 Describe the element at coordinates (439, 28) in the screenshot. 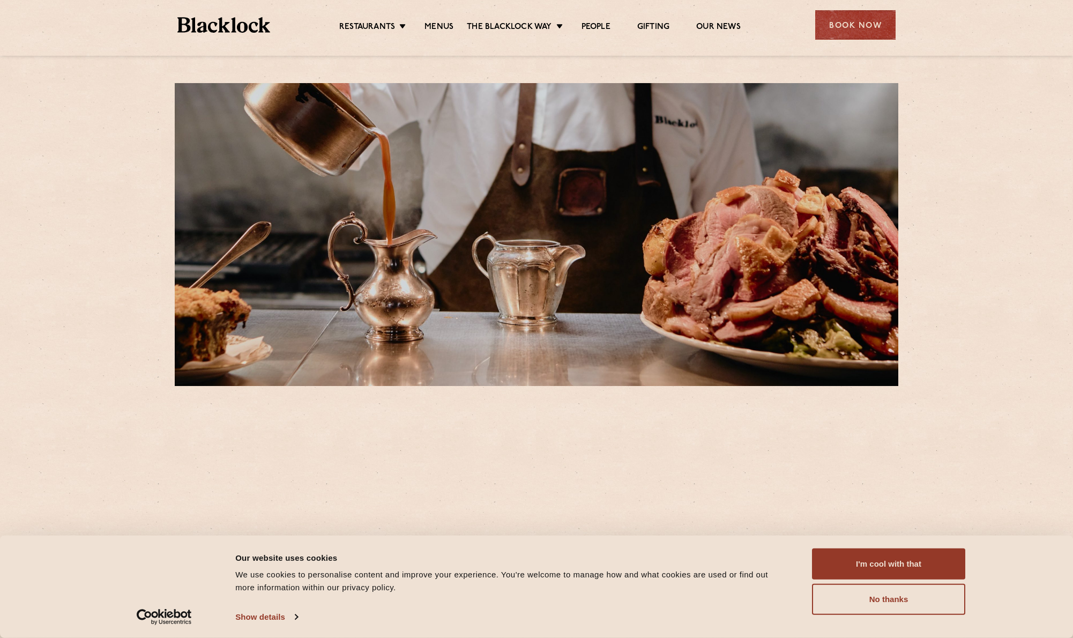

I see `a: Menus` at that location.